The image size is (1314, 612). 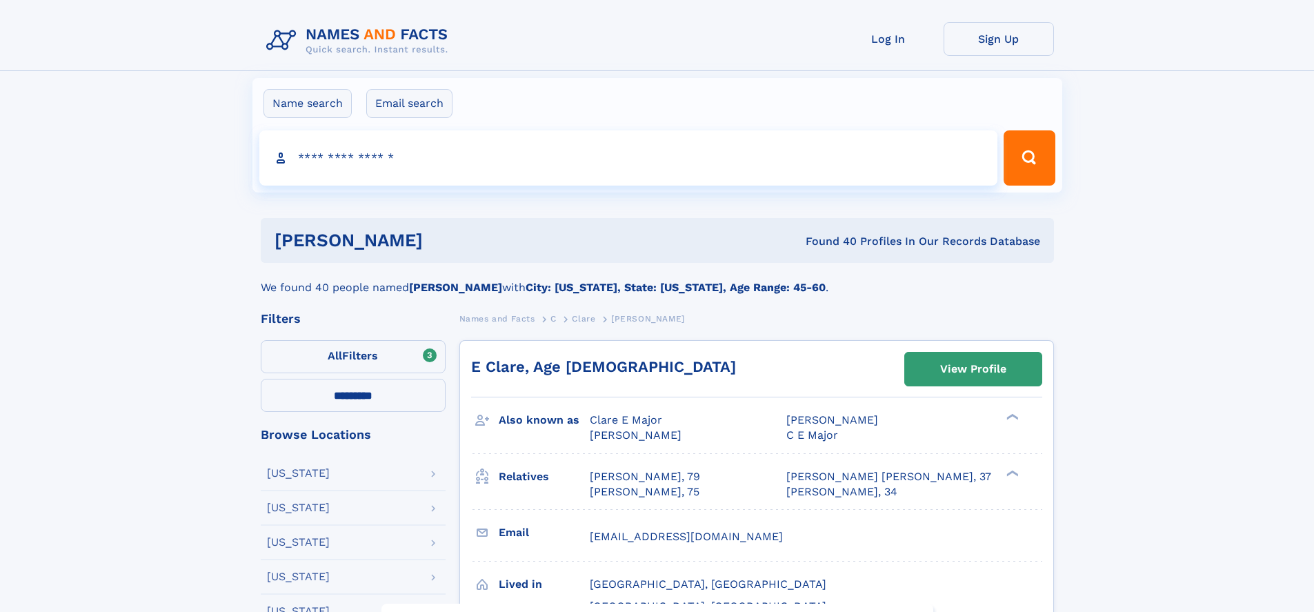 What do you see at coordinates (626, 419) in the screenshot?
I see `span: Clare E Major` at bounding box center [626, 419].